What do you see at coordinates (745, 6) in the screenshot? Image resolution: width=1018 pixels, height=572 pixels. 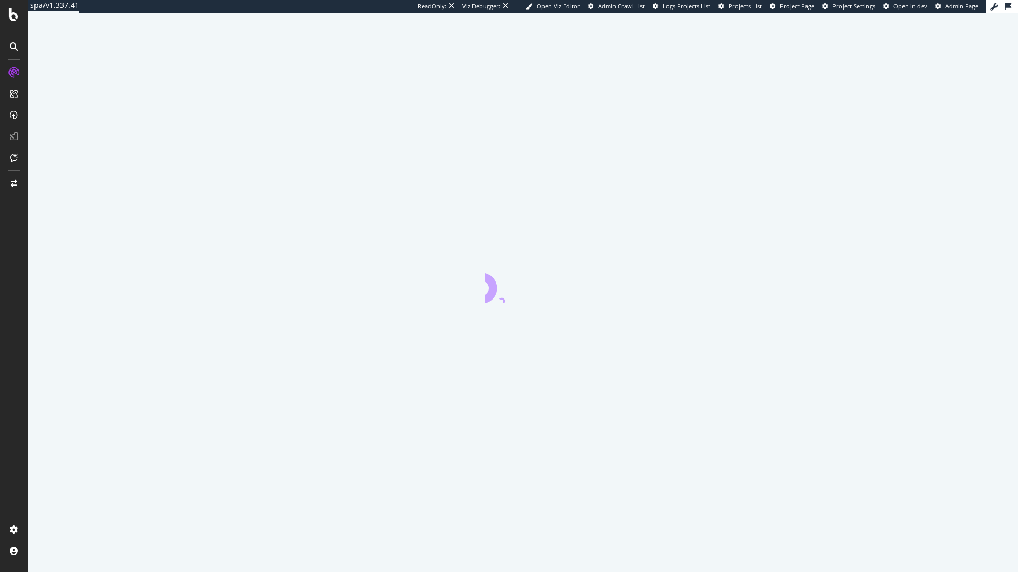 I see `span: Projects List` at bounding box center [745, 6].